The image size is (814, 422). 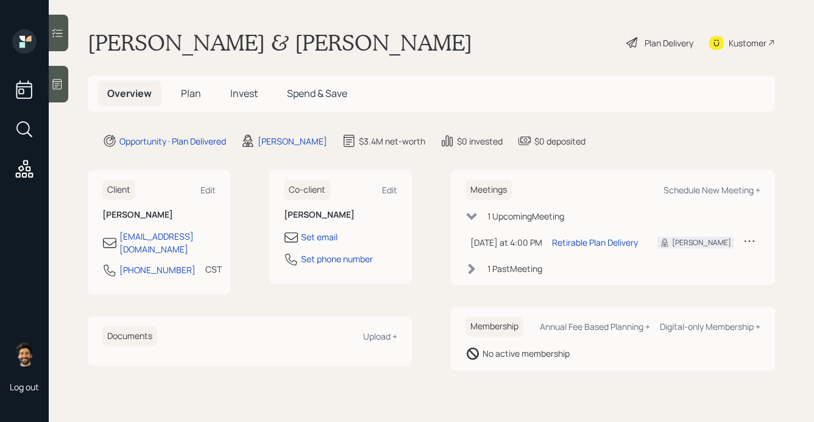 I want to click on div: No active membership, so click(x=526, y=353).